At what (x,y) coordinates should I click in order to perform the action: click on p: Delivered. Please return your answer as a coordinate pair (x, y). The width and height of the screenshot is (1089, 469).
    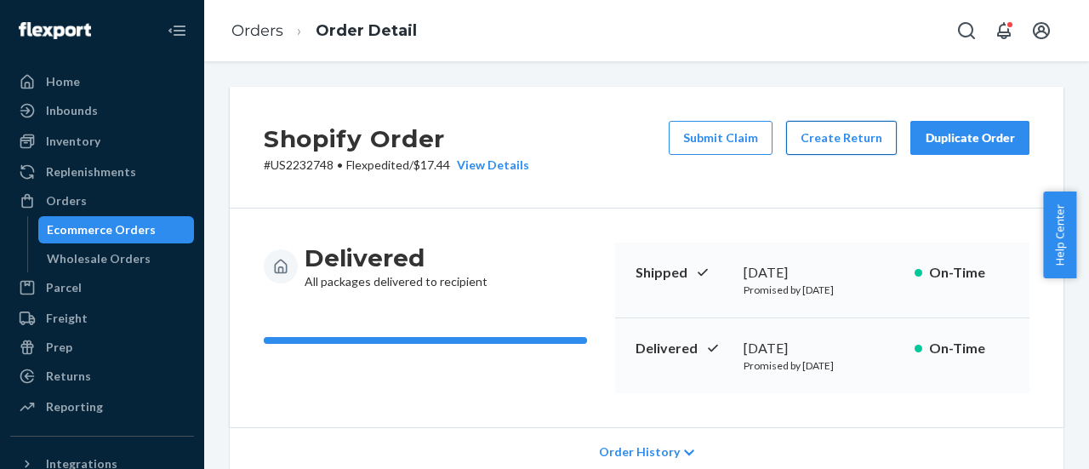
    Looking at the image, I should click on (682, 348).